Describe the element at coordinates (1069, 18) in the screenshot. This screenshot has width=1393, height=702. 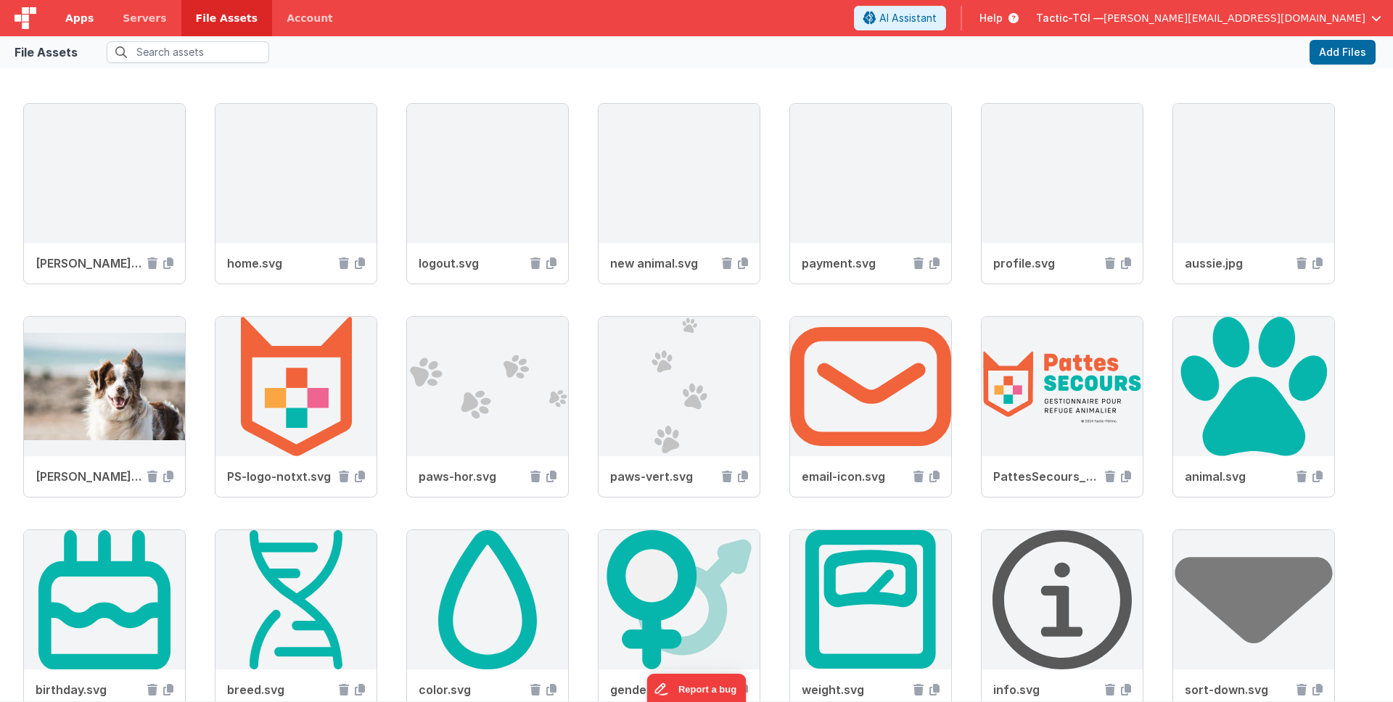
I see `span: Tactic-TGI —` at that location.